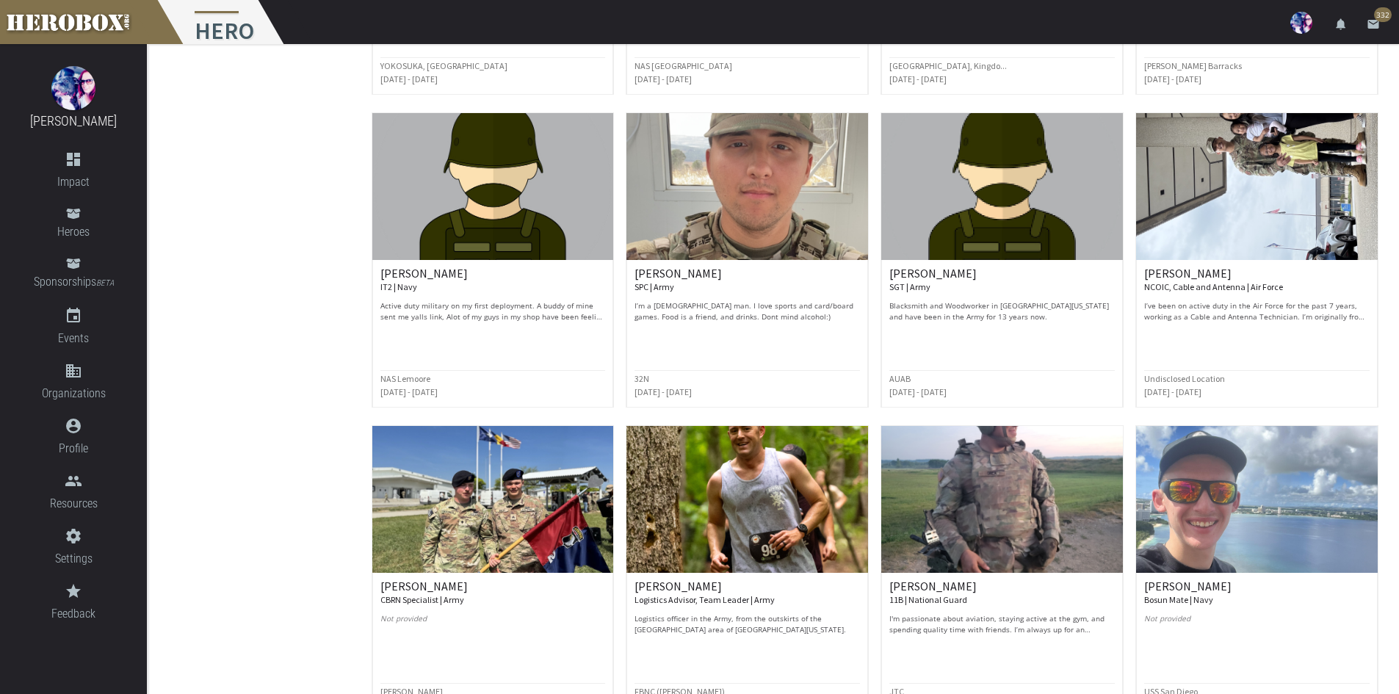 The image size is (1399, 694). I want to click on i: notifications, so click(1341, 24).